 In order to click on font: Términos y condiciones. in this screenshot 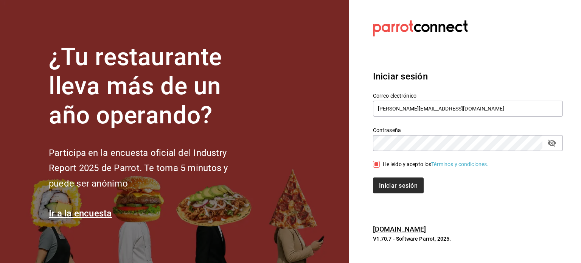, I will do `click(459, 164)`.